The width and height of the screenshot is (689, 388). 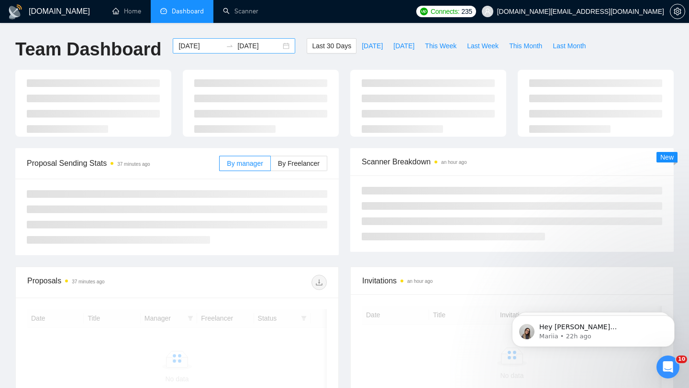 I want to click on span: to, so click(x=230, y=46).